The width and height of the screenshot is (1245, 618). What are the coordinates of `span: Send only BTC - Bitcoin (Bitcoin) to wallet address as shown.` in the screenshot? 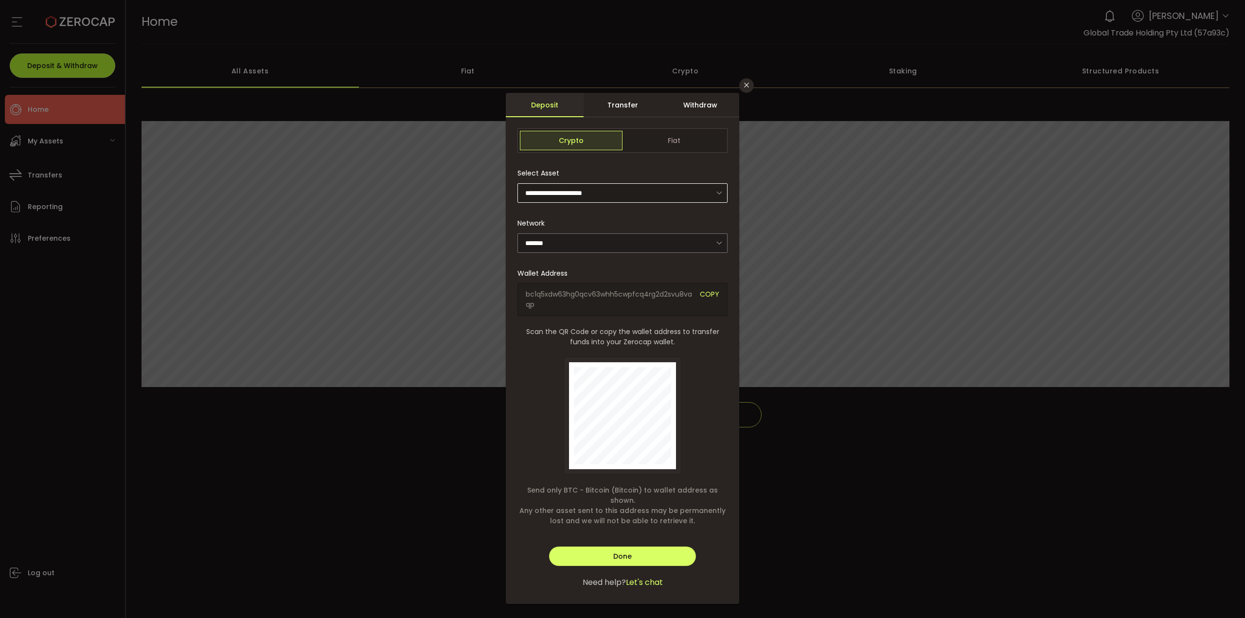 It's located at (622, 495).